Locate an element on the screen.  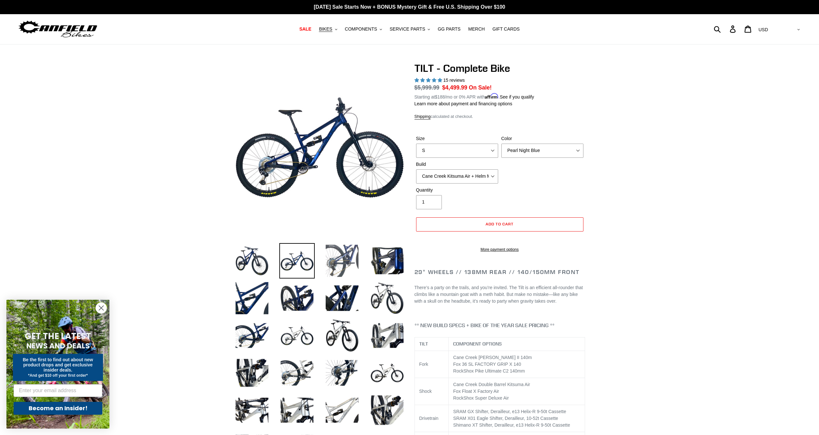
span: On Sale! is located at coordinates (480, 88).